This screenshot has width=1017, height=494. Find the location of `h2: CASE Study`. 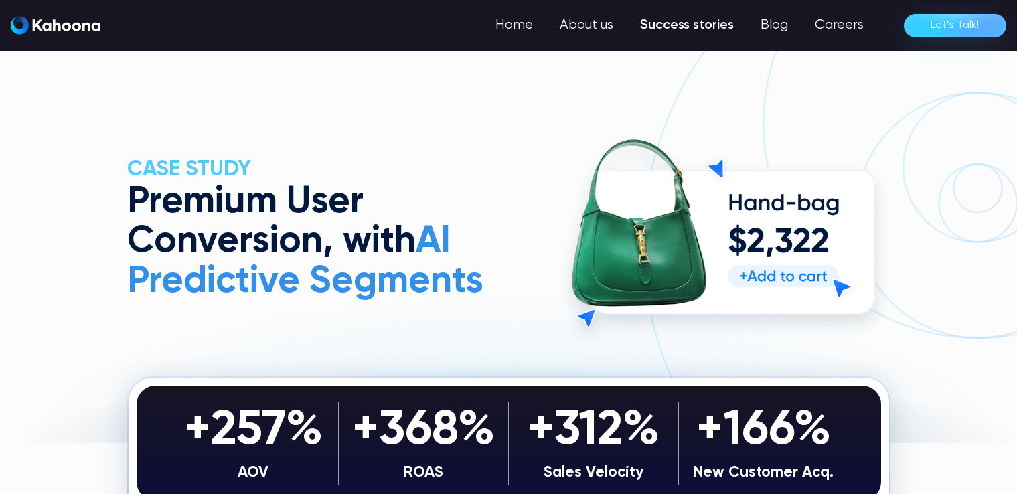

h2: CASE Study is located at coordinates (312, 169).